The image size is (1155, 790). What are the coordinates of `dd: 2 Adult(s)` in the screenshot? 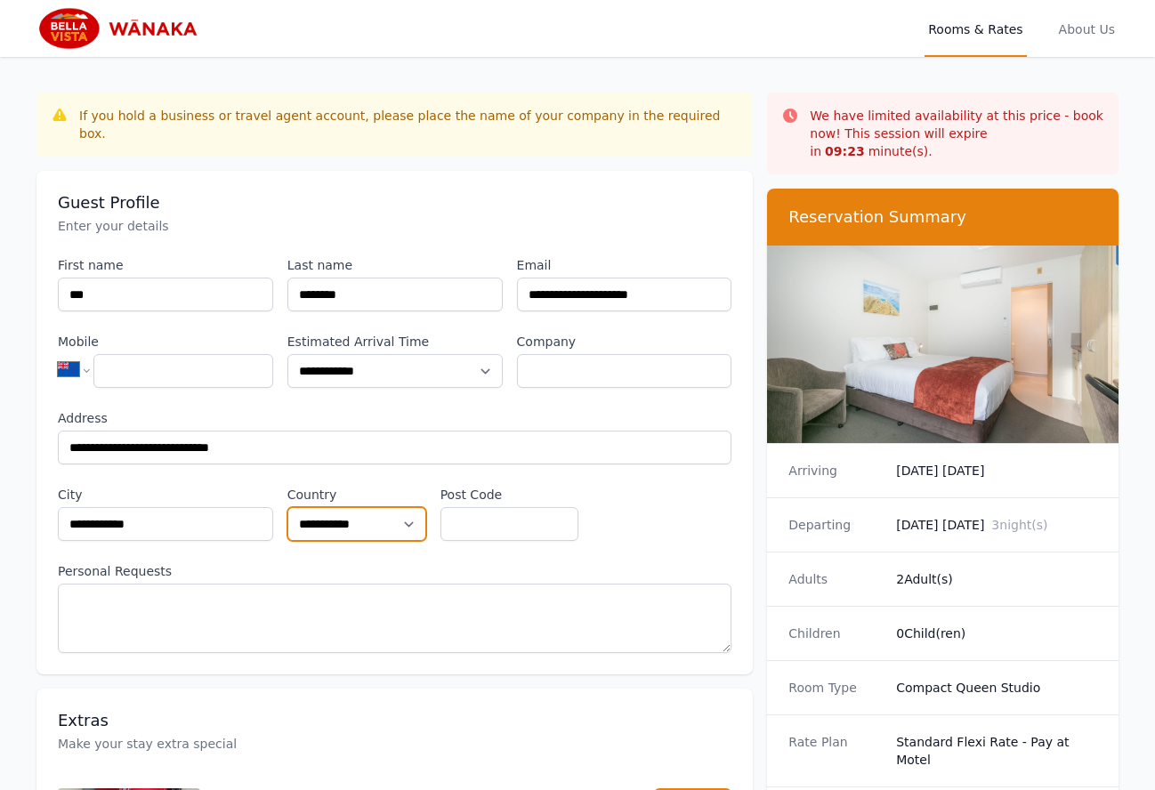 It's located at (996, 579).